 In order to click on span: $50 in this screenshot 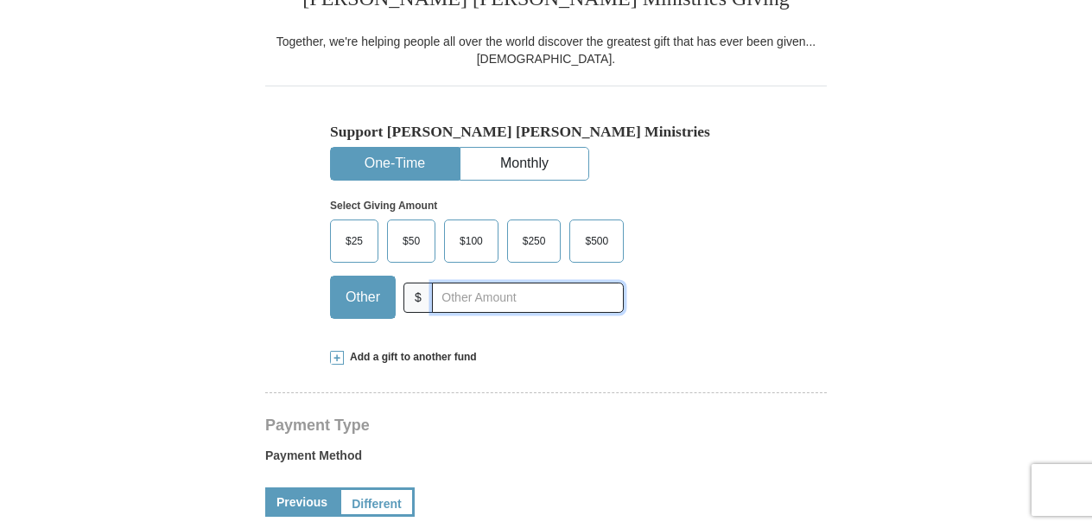, I will do `click(411, 241)`.